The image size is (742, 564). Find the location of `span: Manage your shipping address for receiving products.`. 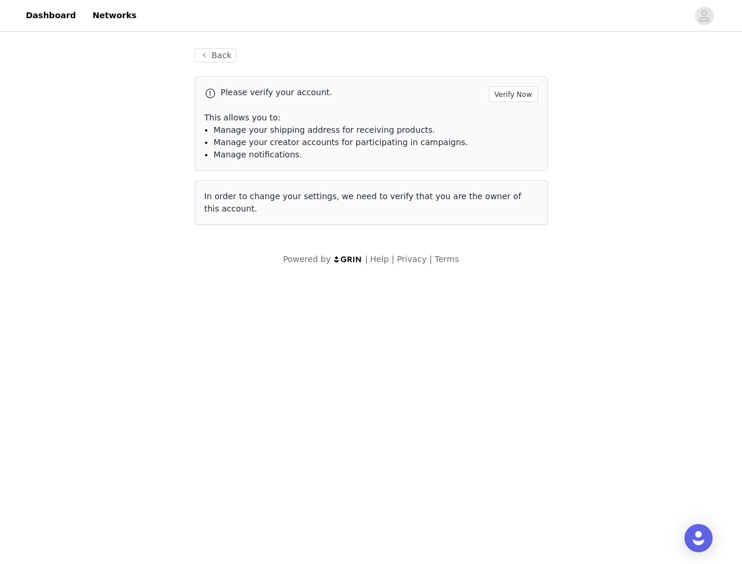

span: Manage your shipping address for receiving products. is located at coordinates (324, 130).